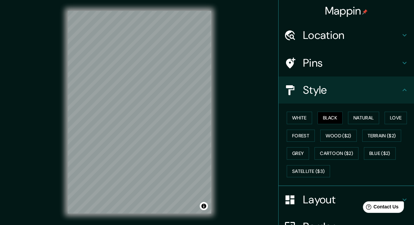 The height and width of the screenshot is (225, 414). What do you see at coordinates (336, 153) in the screenshot?
I see `button: Cartoon ($2)` at bounding box center [336, 153].